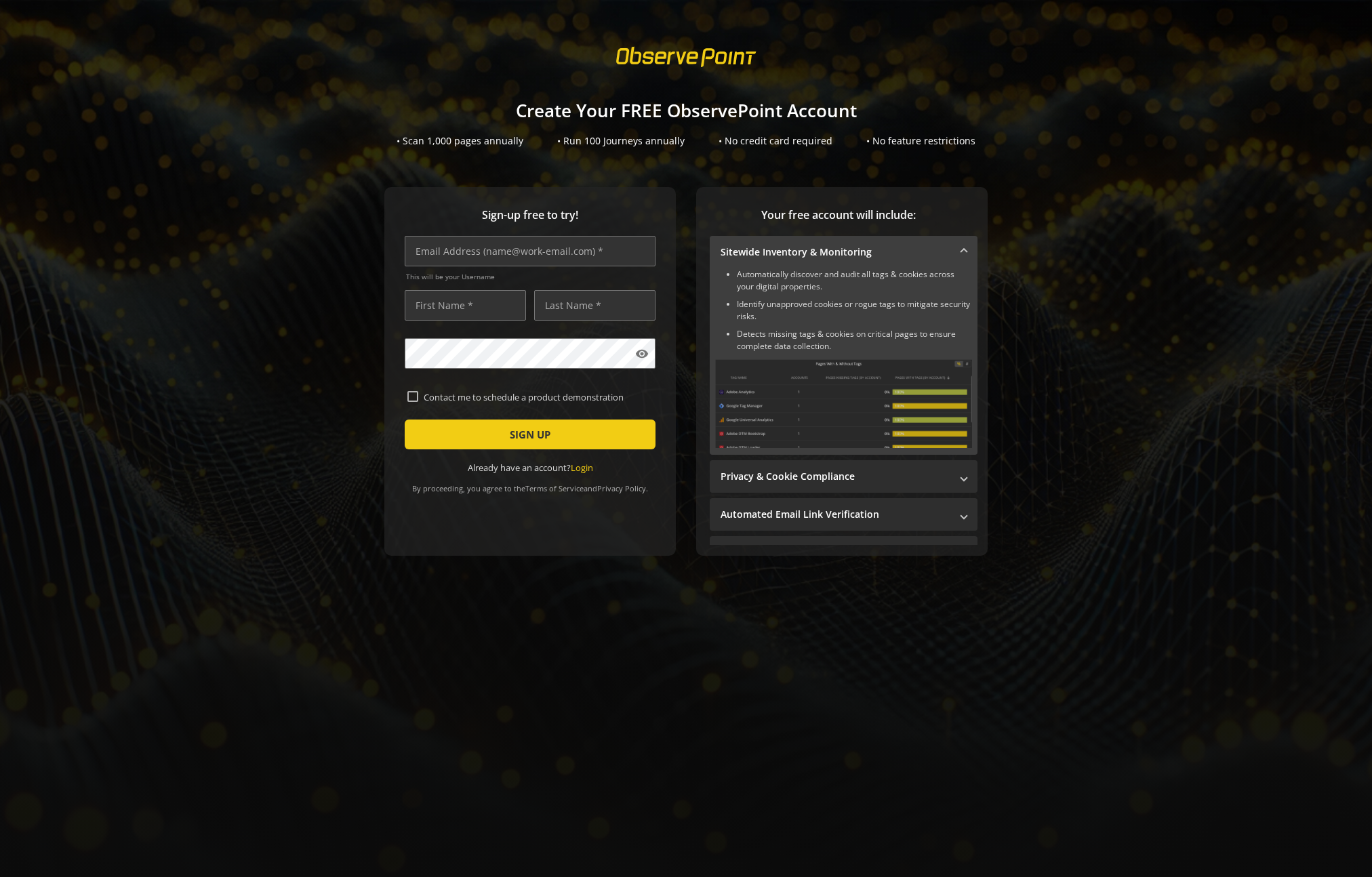 The width and height of the screenshot is (1372, 877). I want to click on mat-panel-title: Automated Email Link Verification, so click(835, 515).